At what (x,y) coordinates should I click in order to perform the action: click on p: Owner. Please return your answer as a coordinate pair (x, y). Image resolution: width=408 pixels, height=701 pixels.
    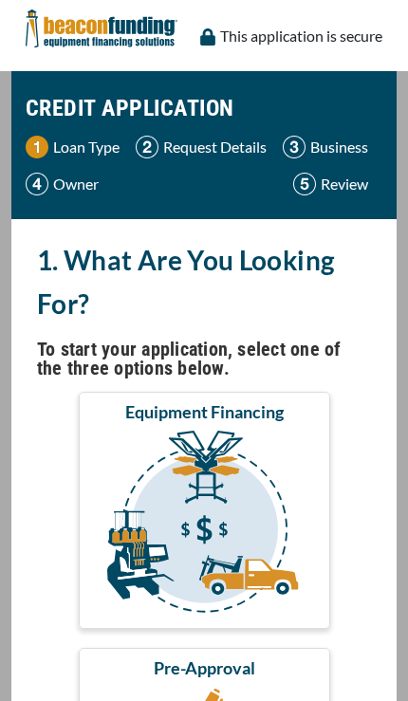
    Looking at the image, I should click on (76, 184).